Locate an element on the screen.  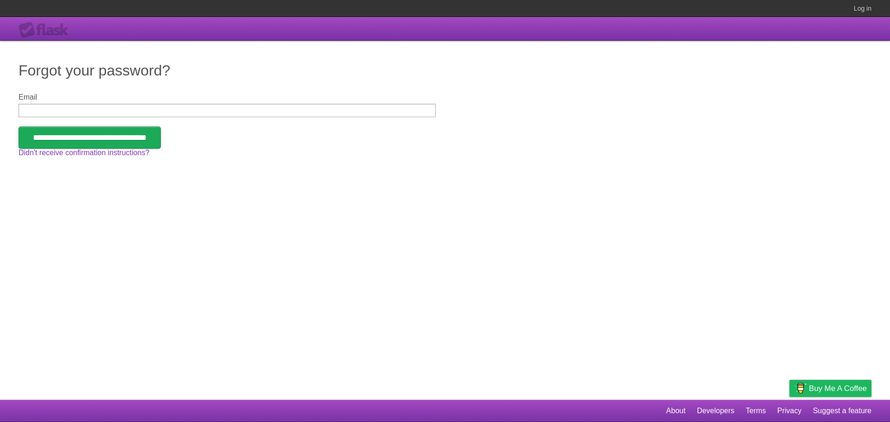
a: Buy me a coffee is located at coordinates (830, 388).